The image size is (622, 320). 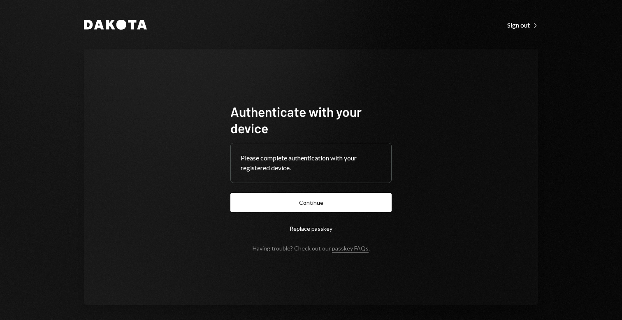 What do you see at coordinates (522, 25) in the screenshot?
I see `div: Sign out` at bounding box center [522, 25].